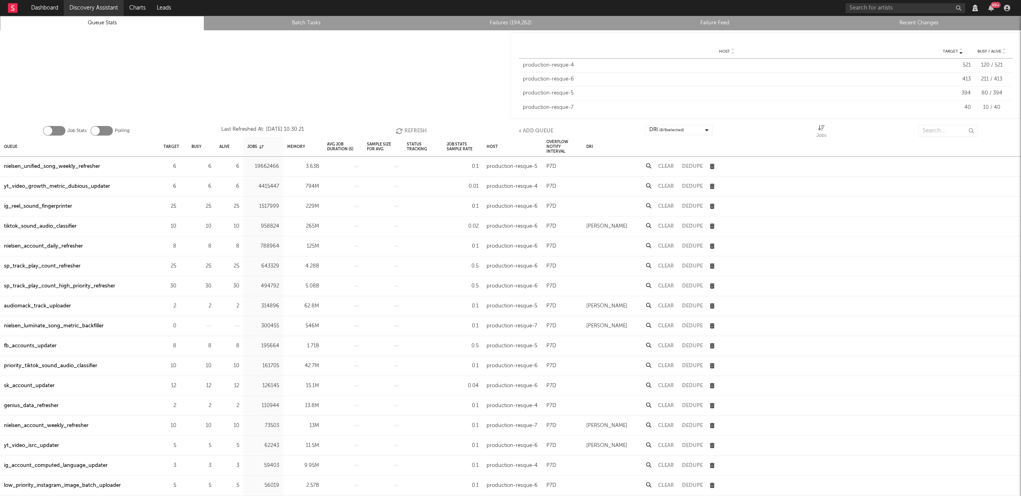  I want to click on div: 161705, so click(263, 366).